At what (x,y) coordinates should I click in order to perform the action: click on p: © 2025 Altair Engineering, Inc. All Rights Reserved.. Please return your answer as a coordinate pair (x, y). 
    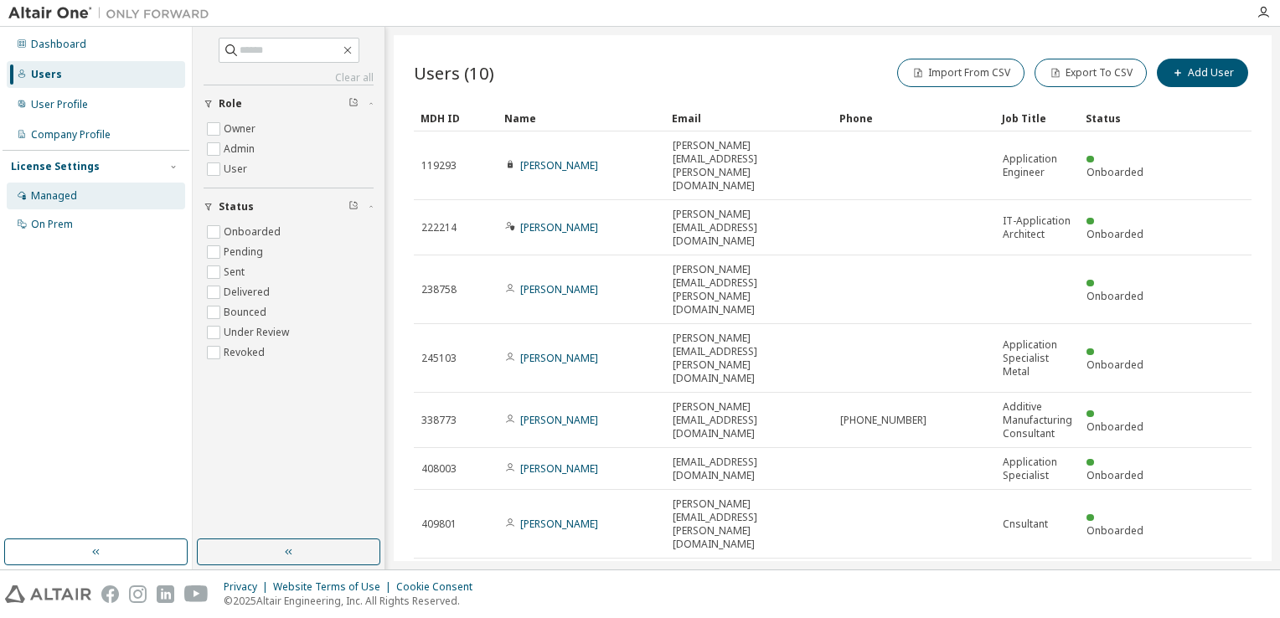
    Looking at the image, I should click on (353, 601).